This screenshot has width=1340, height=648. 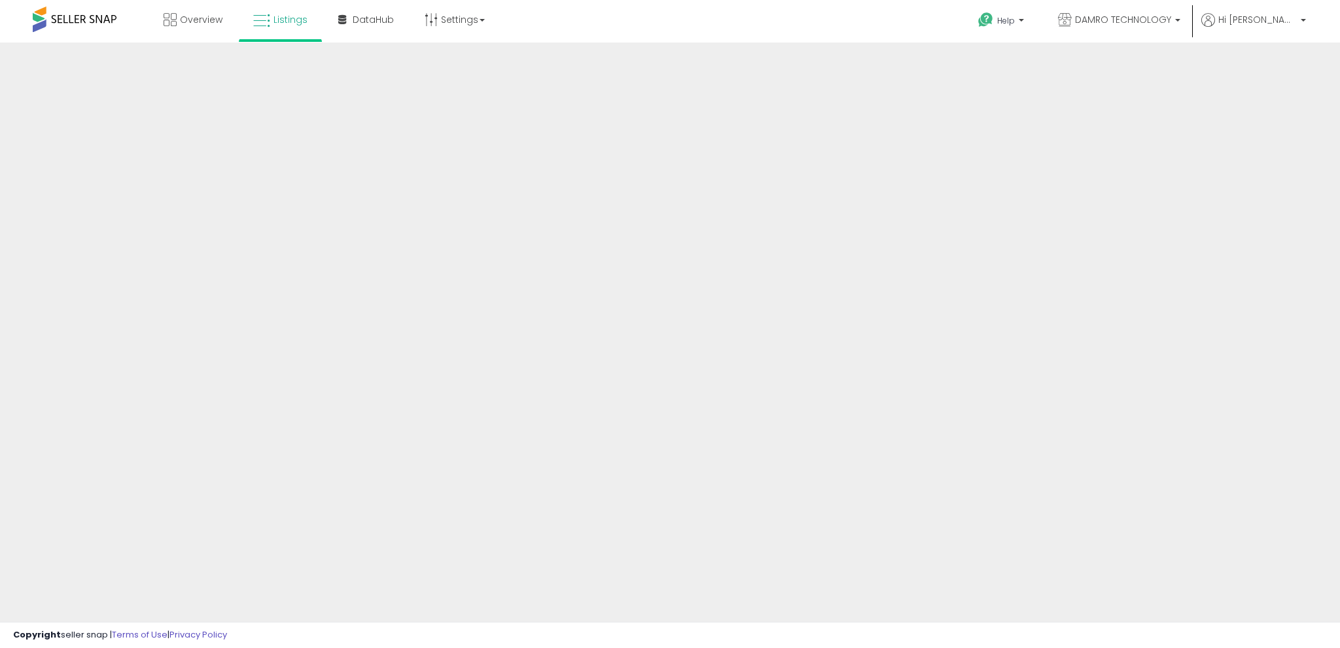 I want to click on span: Listings, so click(x=291, y=20).